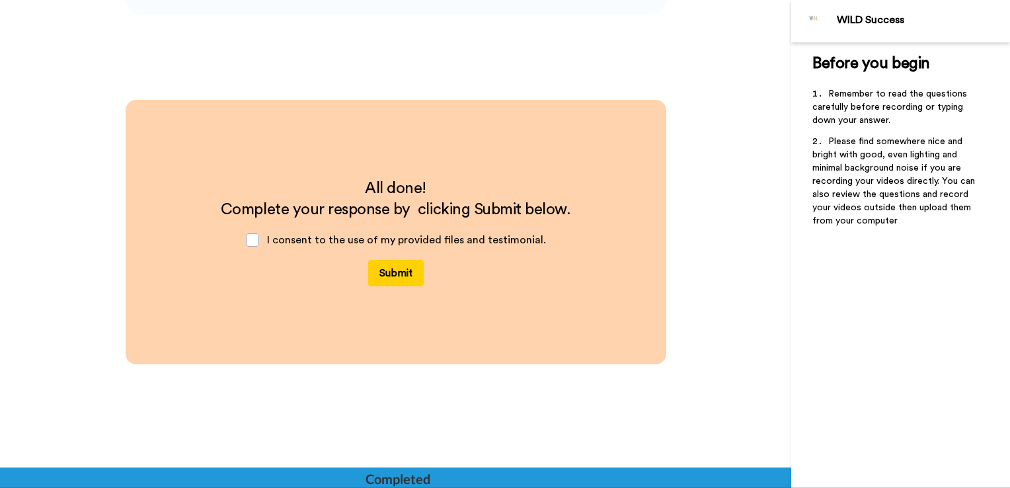 Image resolution: width=1010 pixels, height=488 pixels. I want to click on span: Before you begin, so click(870, 63).